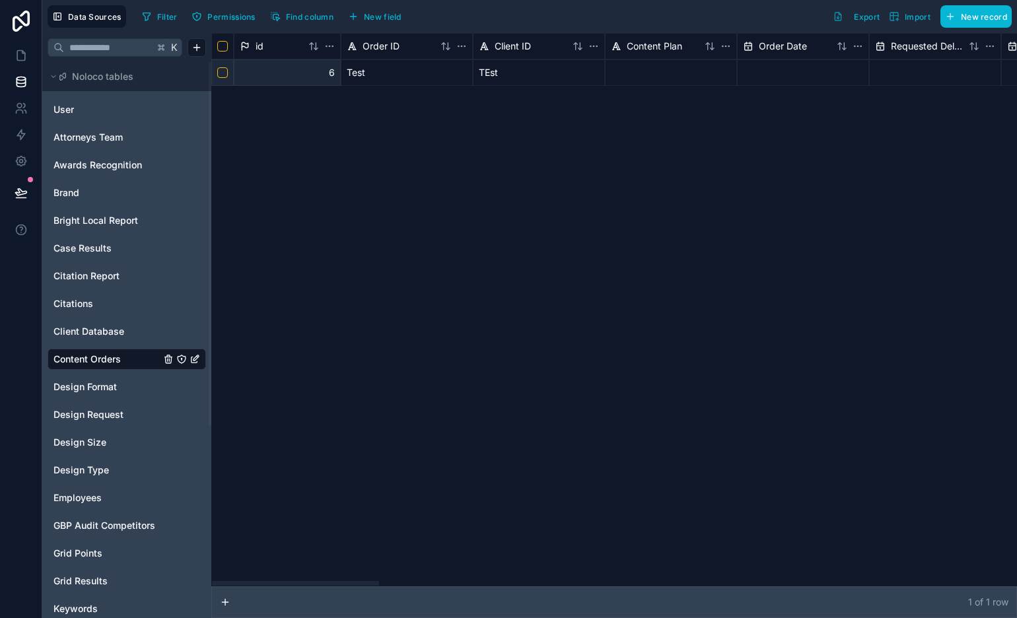  Describe the element at coordinates (513, 46) in the screenshot. I see `span: Client ID` at that location.